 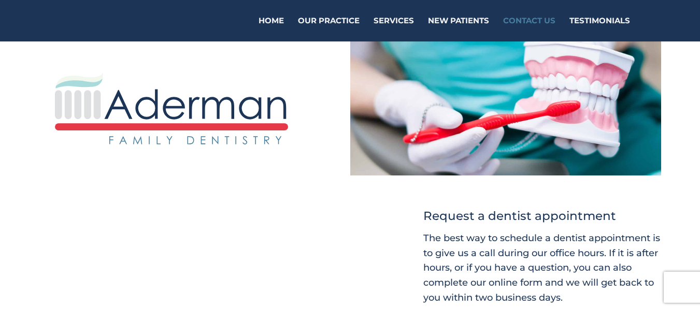 I want to click on a: New Patients, so click(x=458, y=29).